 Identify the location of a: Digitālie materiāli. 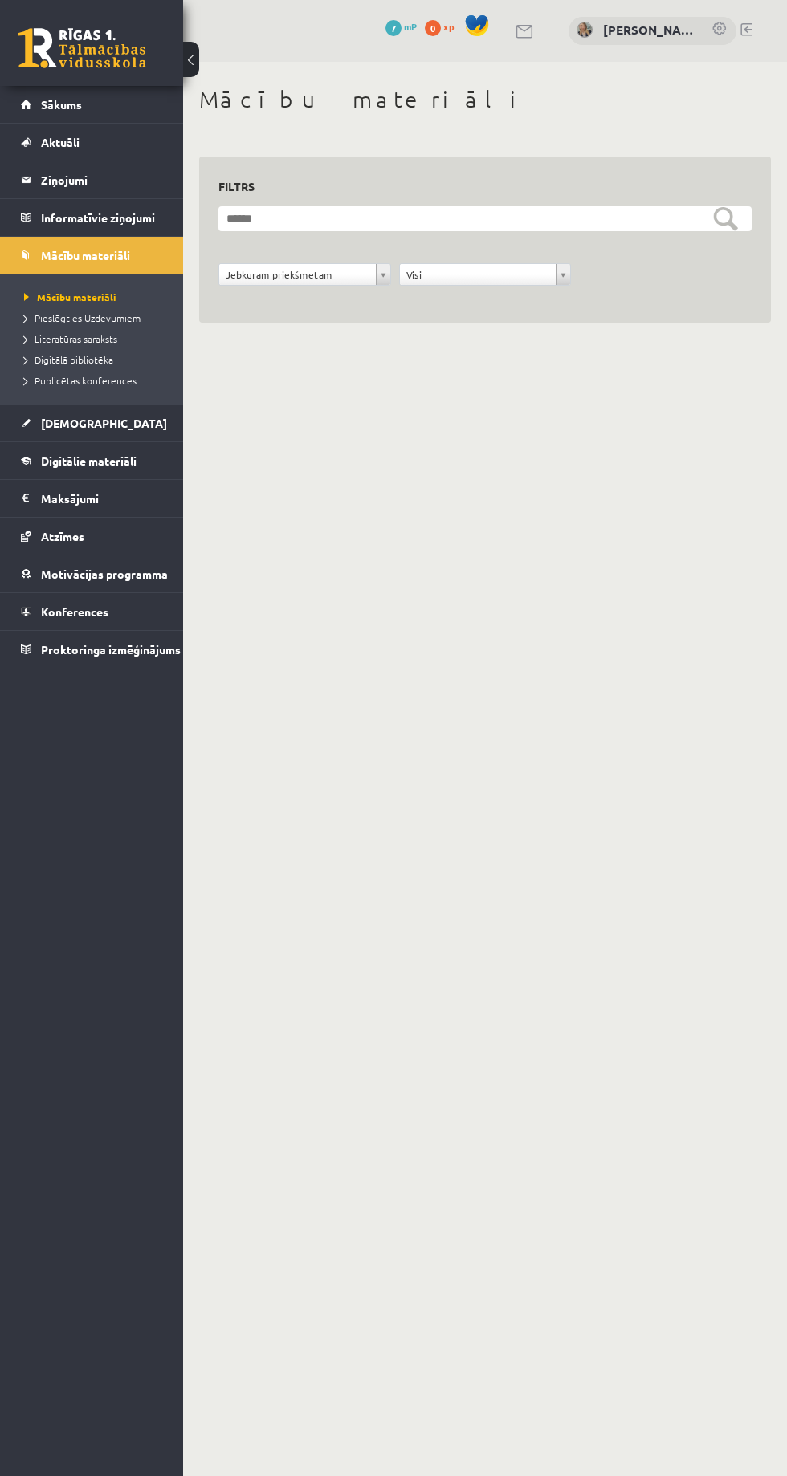
(91, 461).